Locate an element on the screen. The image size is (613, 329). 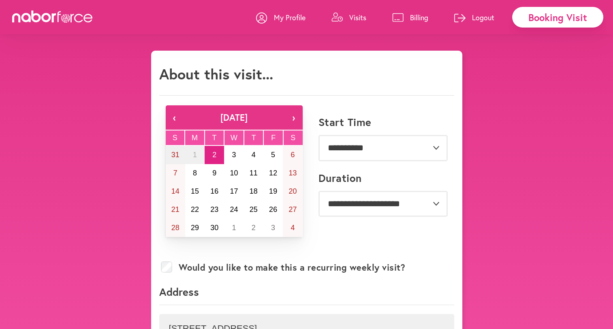
abbr: September 3, 2025 is located at coordinates (234, 155).